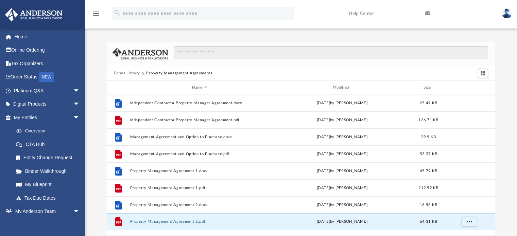 This screenshot has height=236, width=517. What do you see at coordinates (96, 15) in the screenshot?
I see `a: menu` at bounding box center [96, 15].